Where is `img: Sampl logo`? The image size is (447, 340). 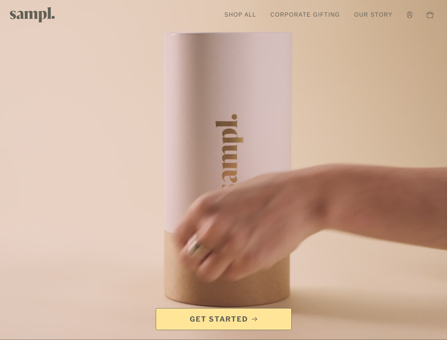
img: Sampl logo is located at coordinates (33, 15).